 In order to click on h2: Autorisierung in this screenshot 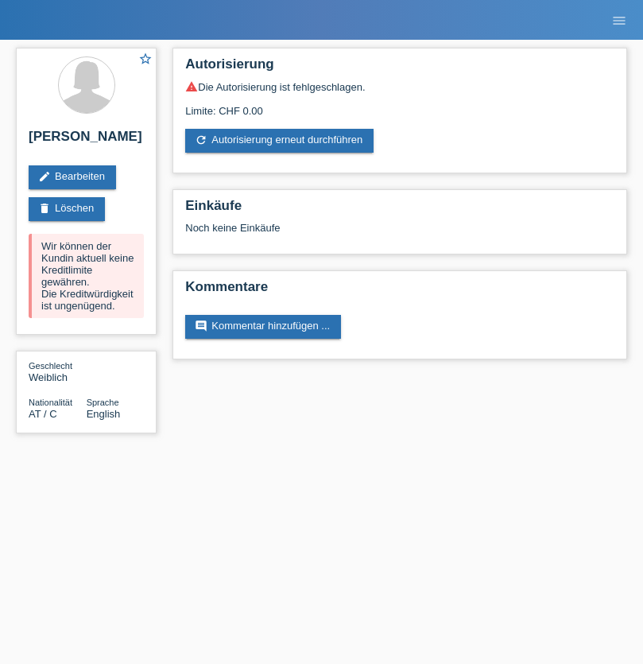, I will do `click(400, 68)`.